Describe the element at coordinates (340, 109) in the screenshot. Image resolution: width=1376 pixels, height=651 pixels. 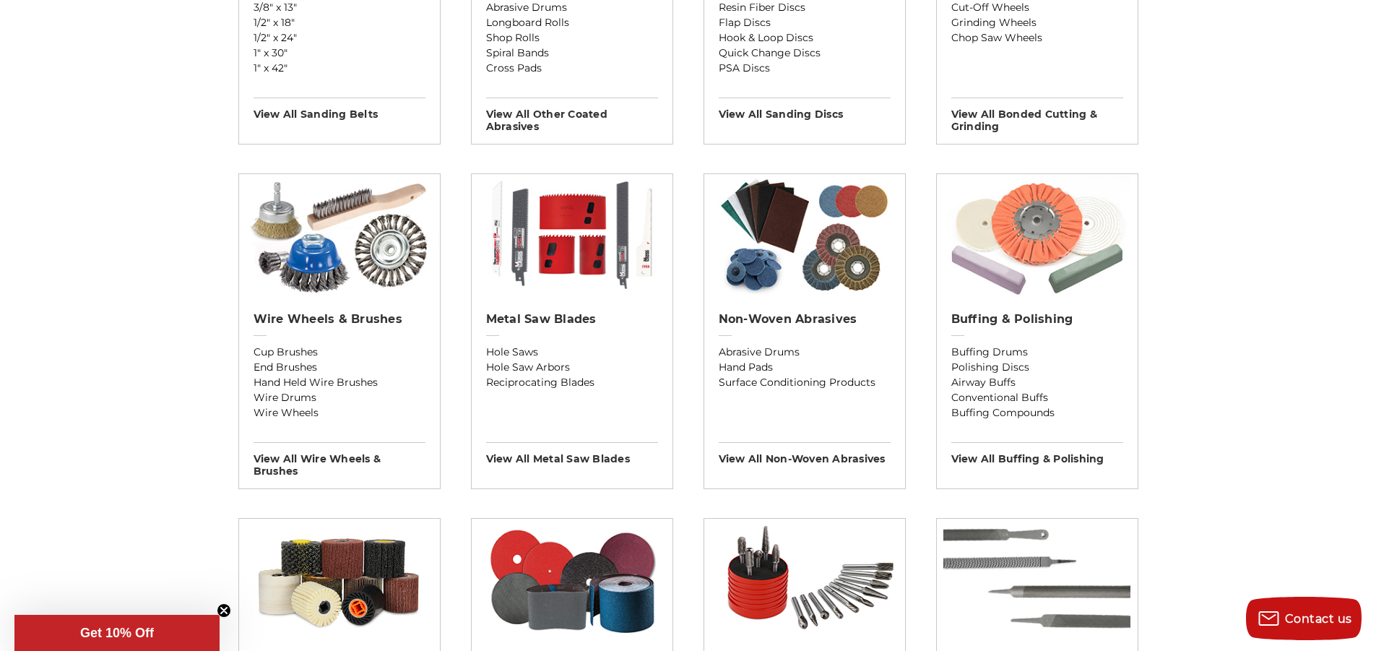
I see `h3: View All sanding belts` at that location.